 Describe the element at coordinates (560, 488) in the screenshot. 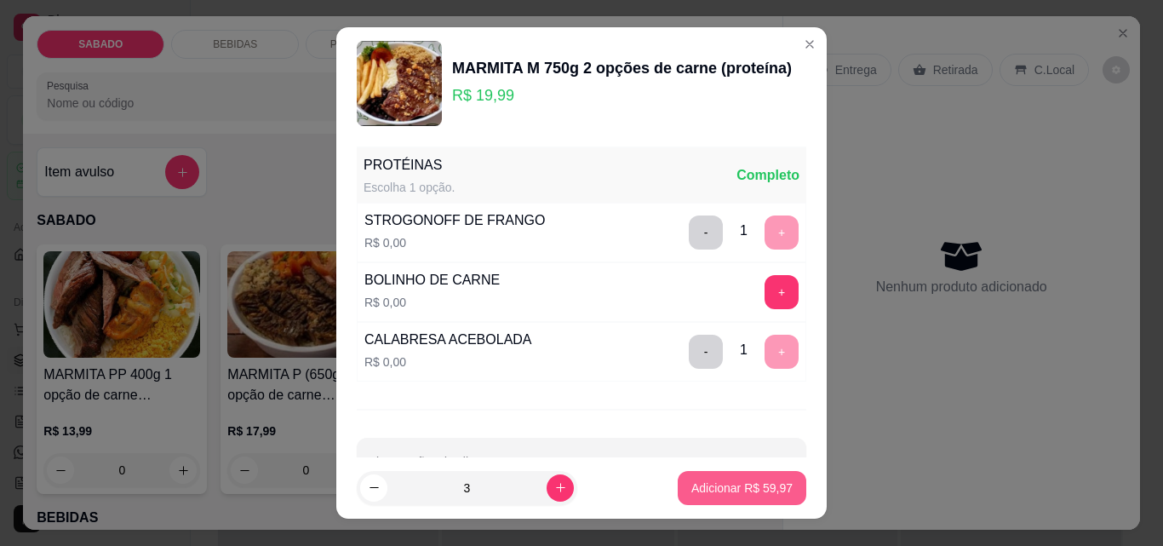

I see `button: increase-product-quantity` at that location.